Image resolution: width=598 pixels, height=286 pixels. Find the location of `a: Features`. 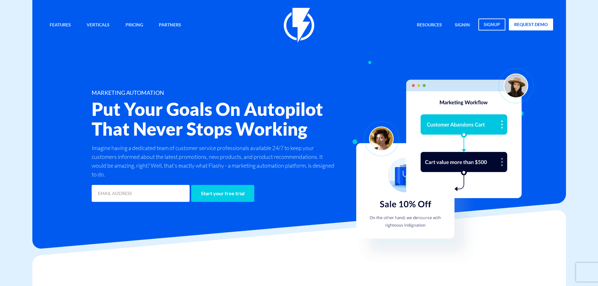

a: Features is located at coordinates (60, 25).